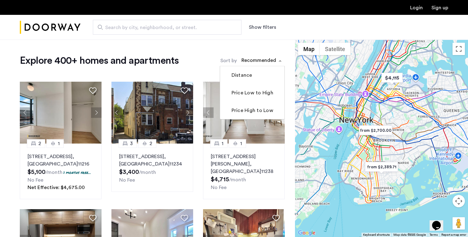 This screenshot has height=237, width=468. Describe the element at coordinates (220, 180) in the screenshot. I see `span: $4,715` at that location.